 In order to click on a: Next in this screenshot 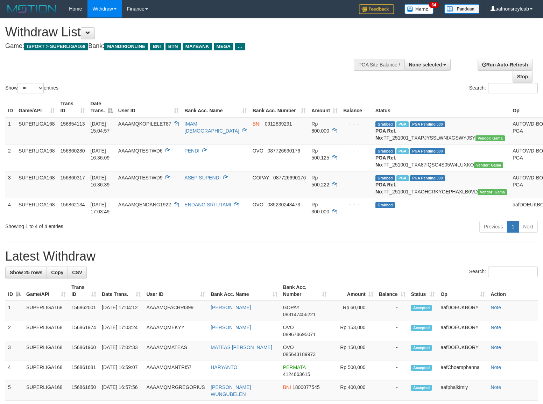, I will do `click(528, 227)`.